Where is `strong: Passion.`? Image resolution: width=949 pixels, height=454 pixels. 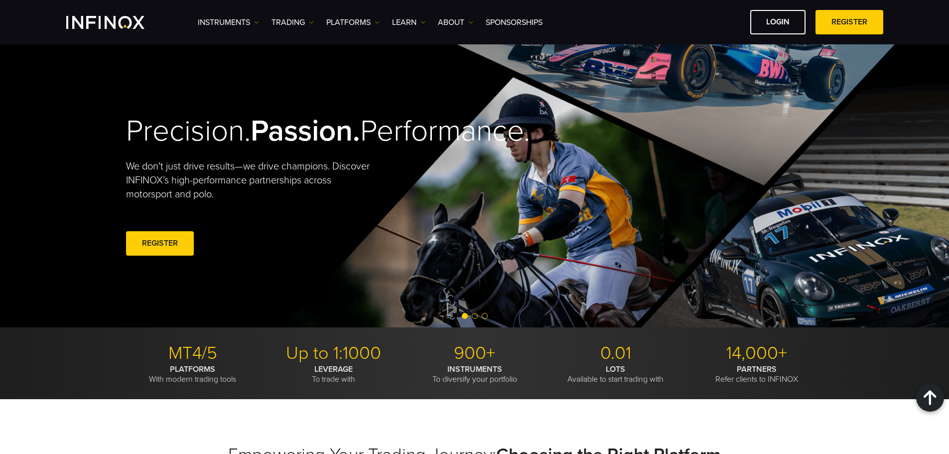
strong: Passion. is located at coordinates (305, 131).